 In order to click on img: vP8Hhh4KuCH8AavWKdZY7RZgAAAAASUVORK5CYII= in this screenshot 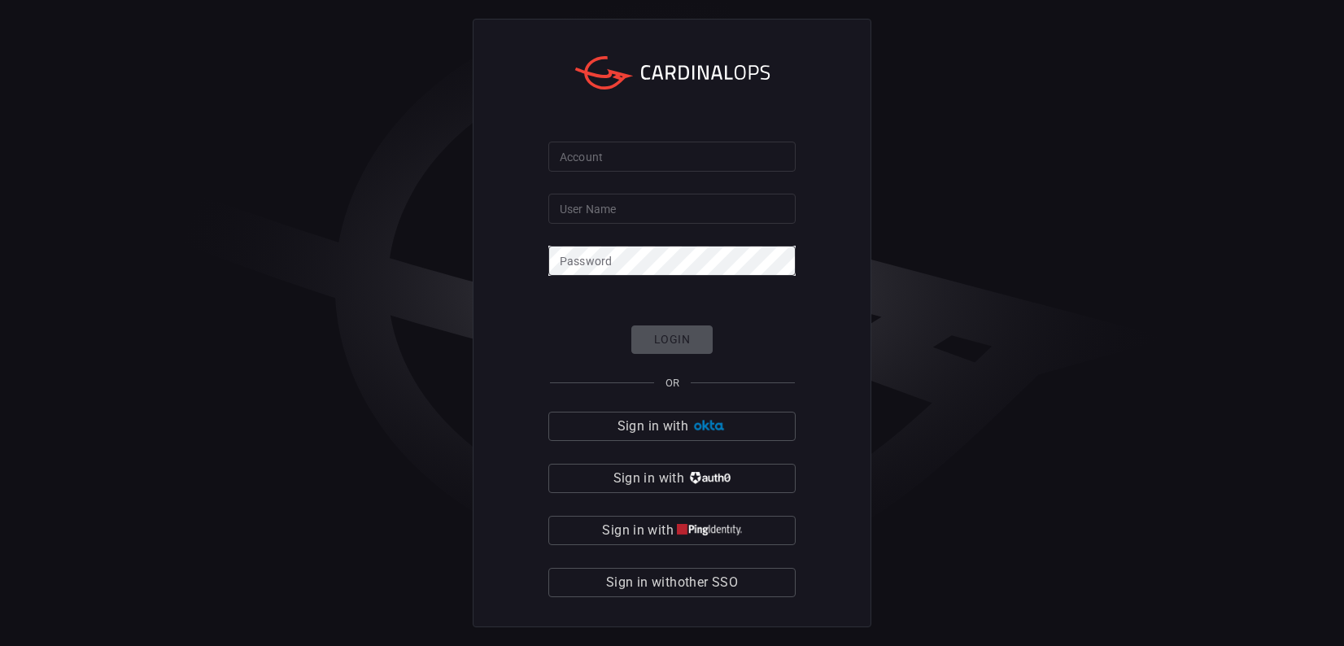, I will do `click(708, 477)`.